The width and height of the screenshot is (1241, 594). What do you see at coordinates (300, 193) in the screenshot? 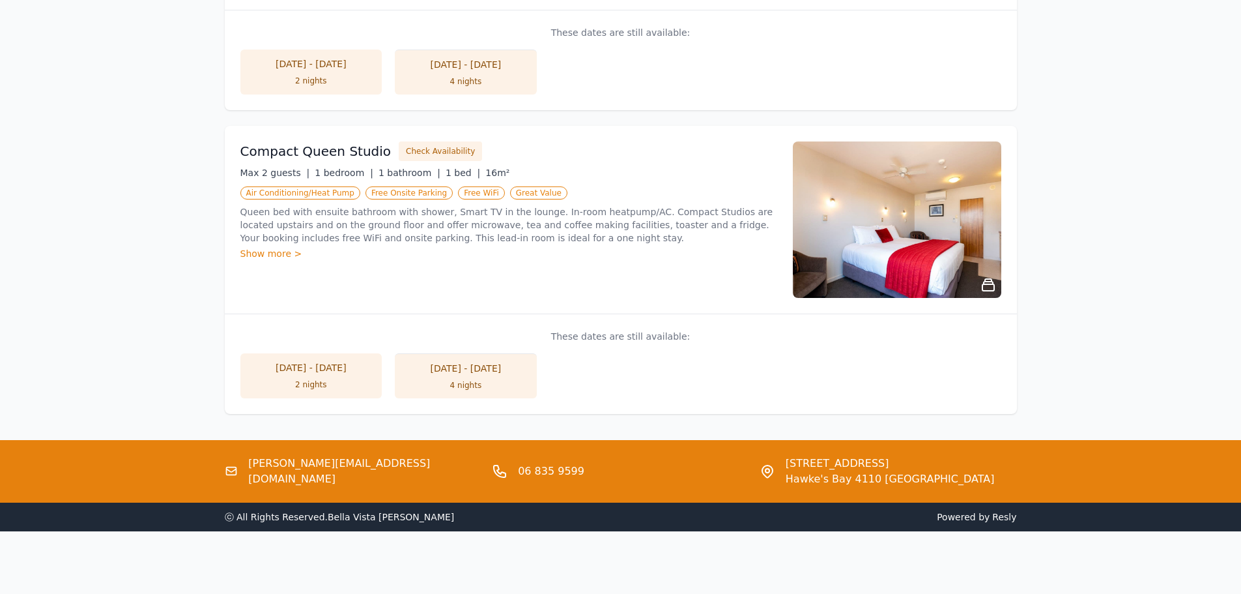
I see `span: Air Conditioning/Heat Pump` at bounding box center [300, 193].